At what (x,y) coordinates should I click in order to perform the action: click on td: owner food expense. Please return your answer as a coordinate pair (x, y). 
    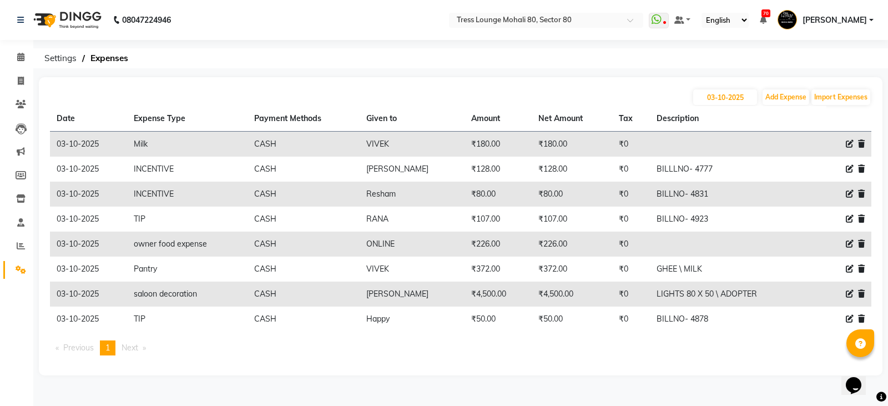
    Looking at the image, I should click on (187, 244).